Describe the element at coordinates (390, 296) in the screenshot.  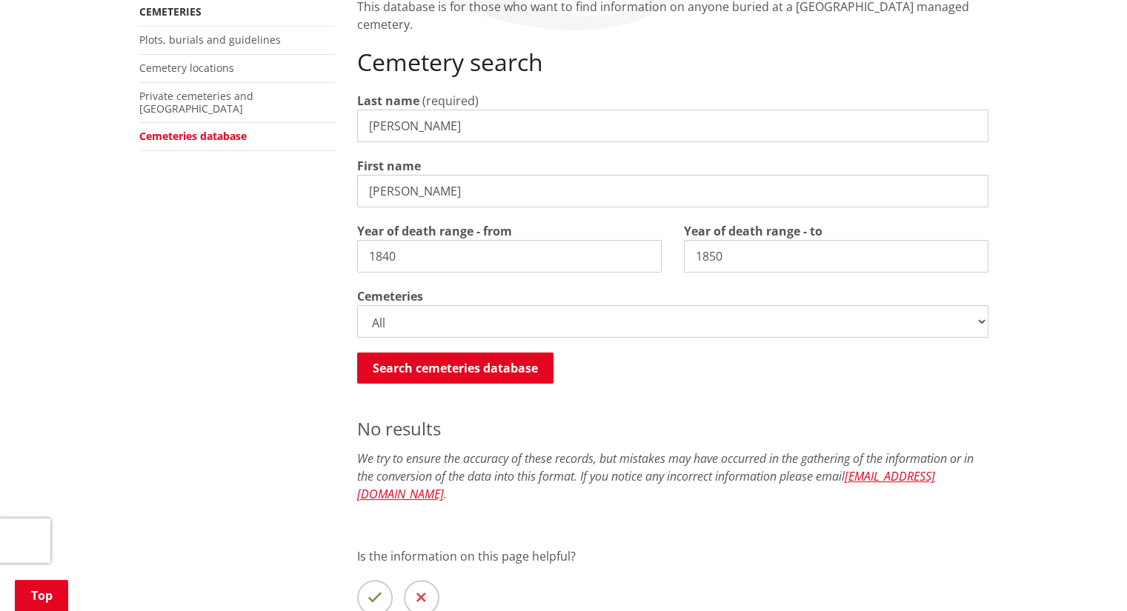
I see `label: Cemeteries` at that location.